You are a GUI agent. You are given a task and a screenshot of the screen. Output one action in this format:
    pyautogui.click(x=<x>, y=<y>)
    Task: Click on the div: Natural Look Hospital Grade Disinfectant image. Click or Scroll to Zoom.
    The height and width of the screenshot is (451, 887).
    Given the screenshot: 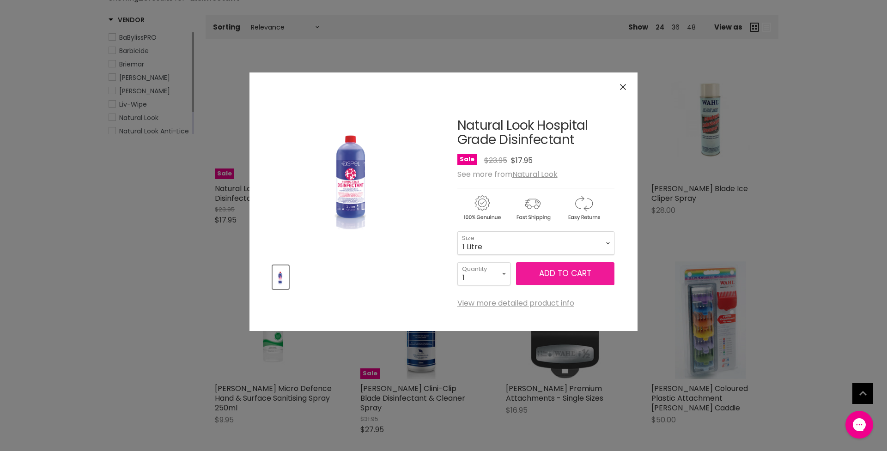 What is the action you would take?
    pyautogui.click(x=353, y=176)
    